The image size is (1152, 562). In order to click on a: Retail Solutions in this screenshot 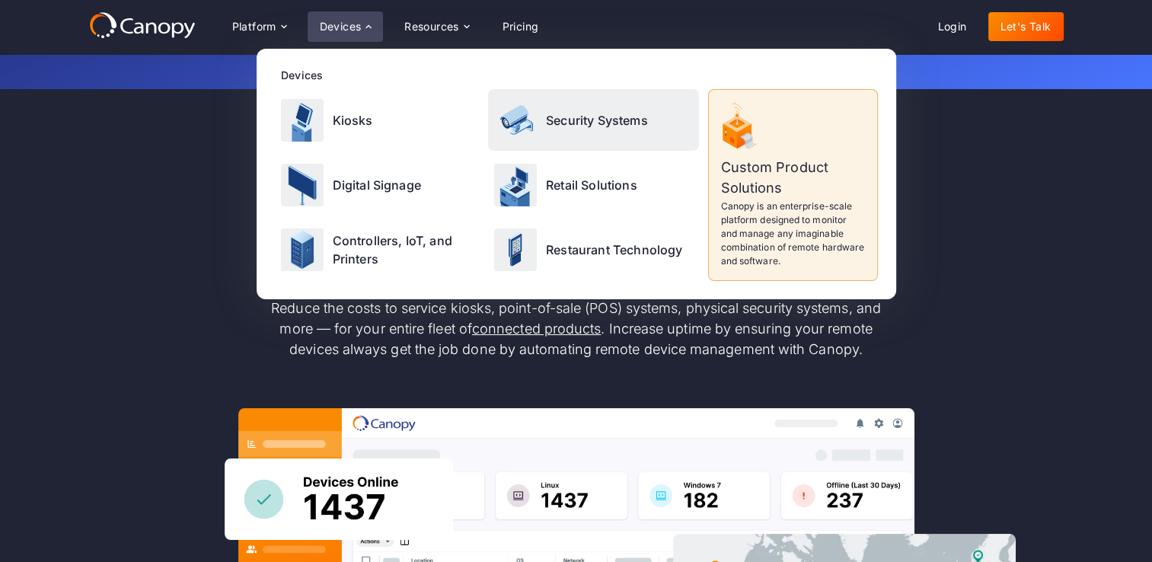, I will do `click(593, 184)`.